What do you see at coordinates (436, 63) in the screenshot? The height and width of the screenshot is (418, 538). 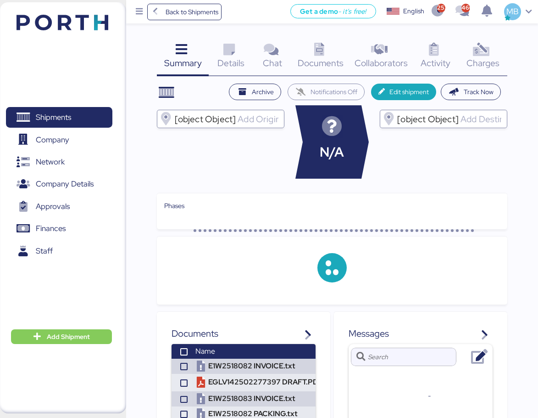 I see `span: Activity` at bounding box center [436, 63].